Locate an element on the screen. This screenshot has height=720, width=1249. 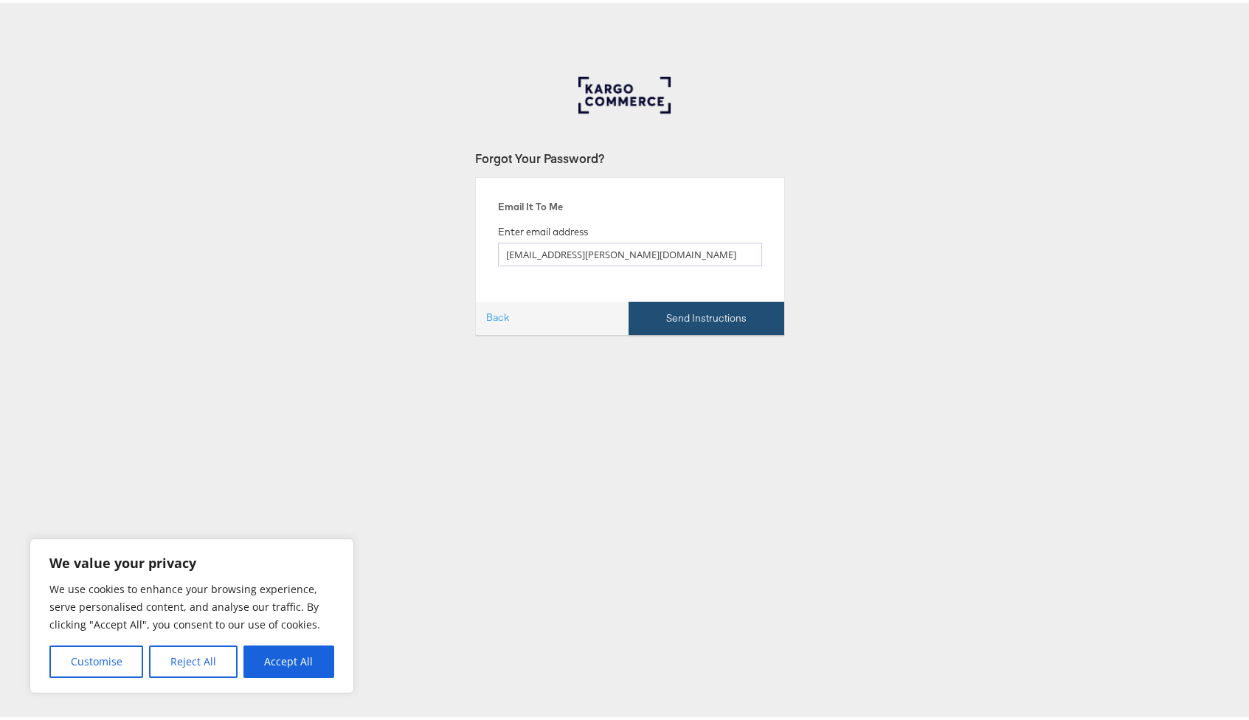
div: Forgot Your Password? is located at coordinates (630, 155).